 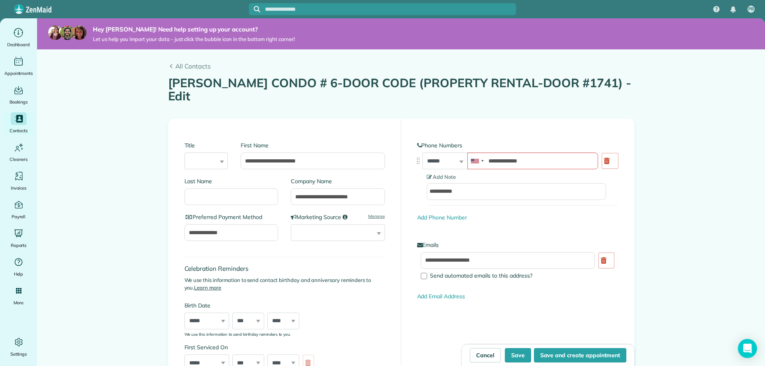 What do you see at coordinates (338, 181) in the screenshot?
I see `label: Company Name` at bounding box center [338, 181].